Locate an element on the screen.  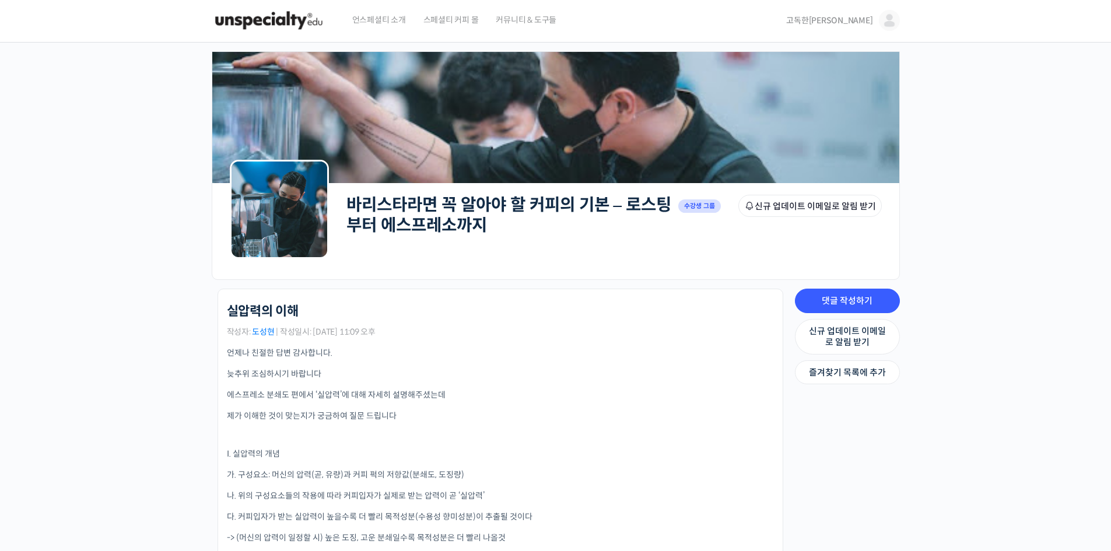
a: 대화 is located at coordinates (114, 384).